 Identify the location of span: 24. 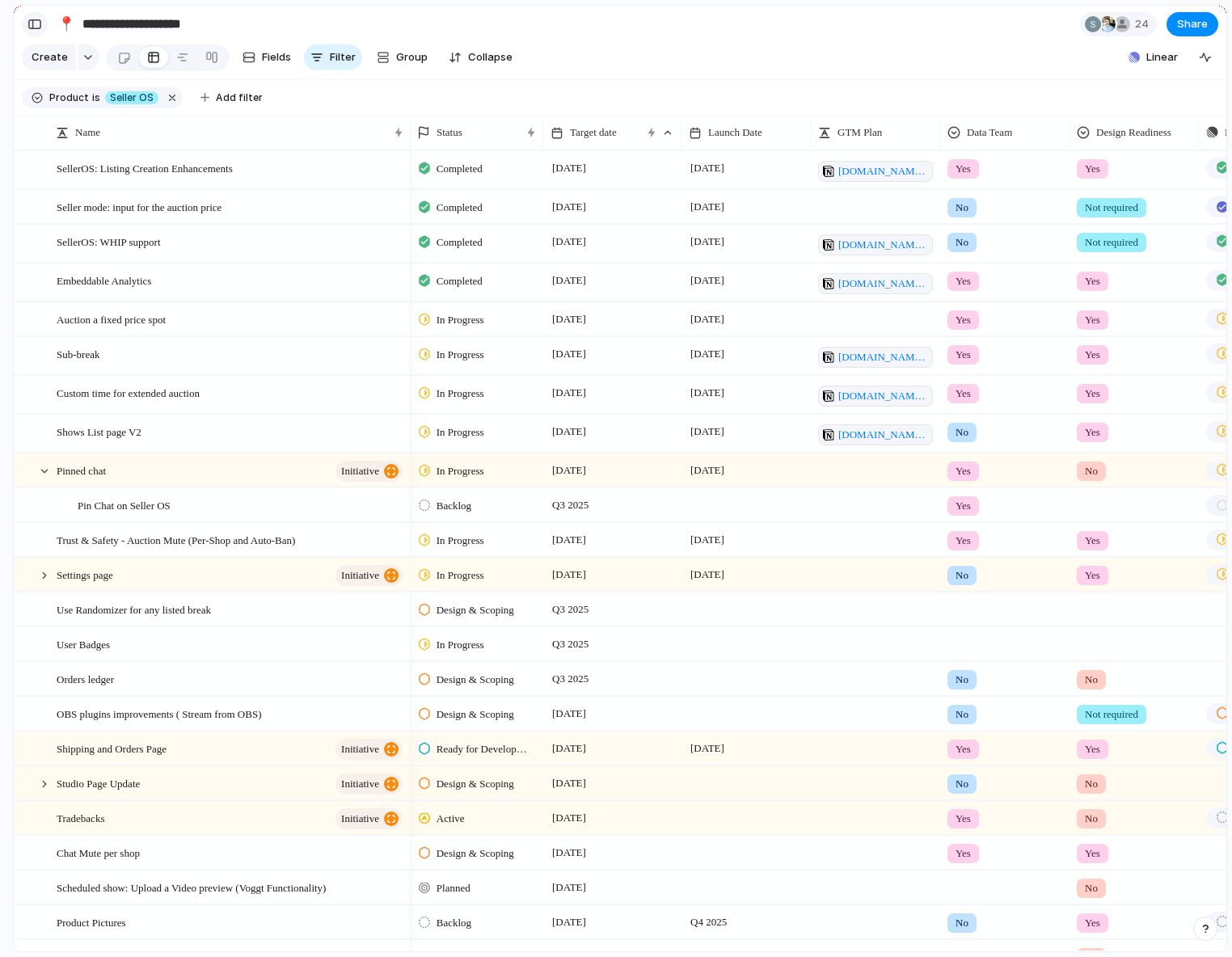
(1143, 24).